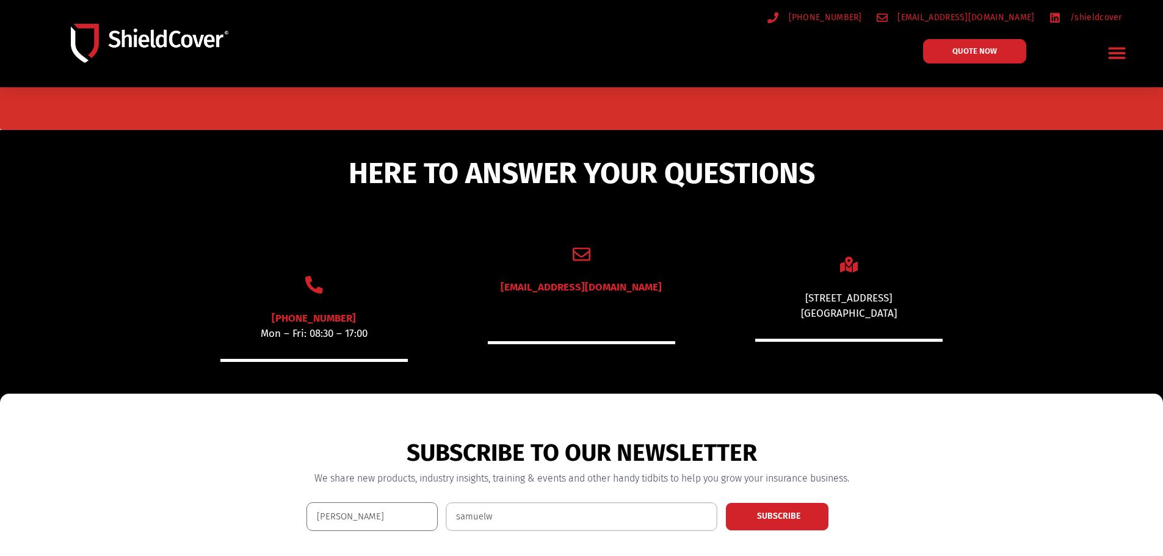 This screenshot has height=556, width=1163. What do you see at coordinates (1095, 17) in the screenshot?
I see `span: /shieldcover` at bounding box center [1095, 17].